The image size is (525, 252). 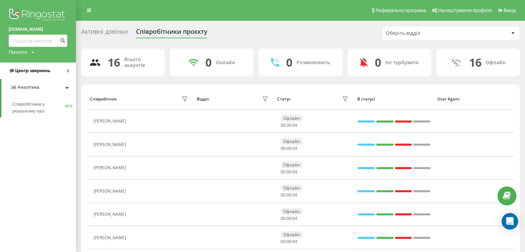 What do you see at coordinates (44, 108) in the screenshot?
I see `a: Співробітники у реальному часіNEW` at bounding box center [44, 108].